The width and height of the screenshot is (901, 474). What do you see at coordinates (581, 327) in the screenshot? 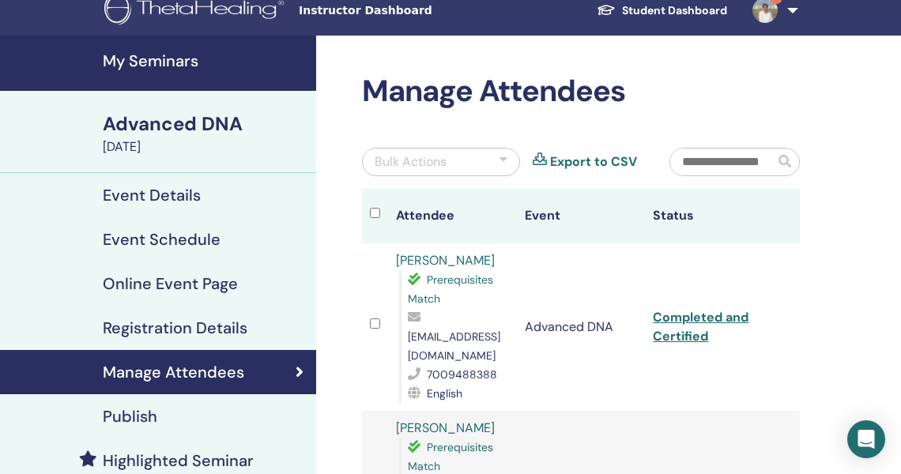
I see `td: Advanced DNA` at bounding box center [581, 327].